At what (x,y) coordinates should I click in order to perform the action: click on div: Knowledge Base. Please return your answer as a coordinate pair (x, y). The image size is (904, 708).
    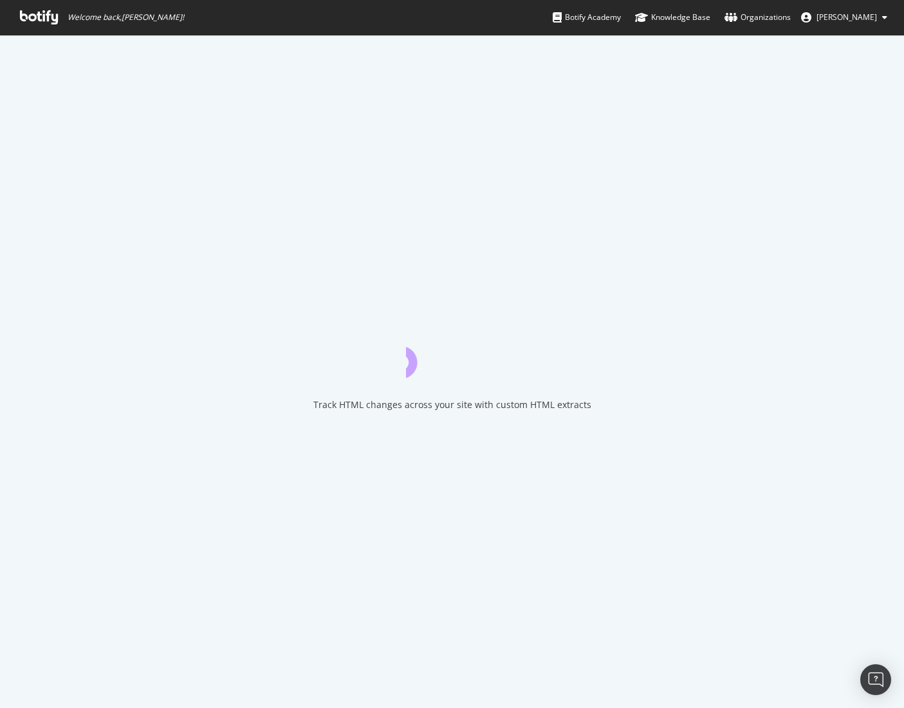
    Looking at the image, I should click on (673, 17).